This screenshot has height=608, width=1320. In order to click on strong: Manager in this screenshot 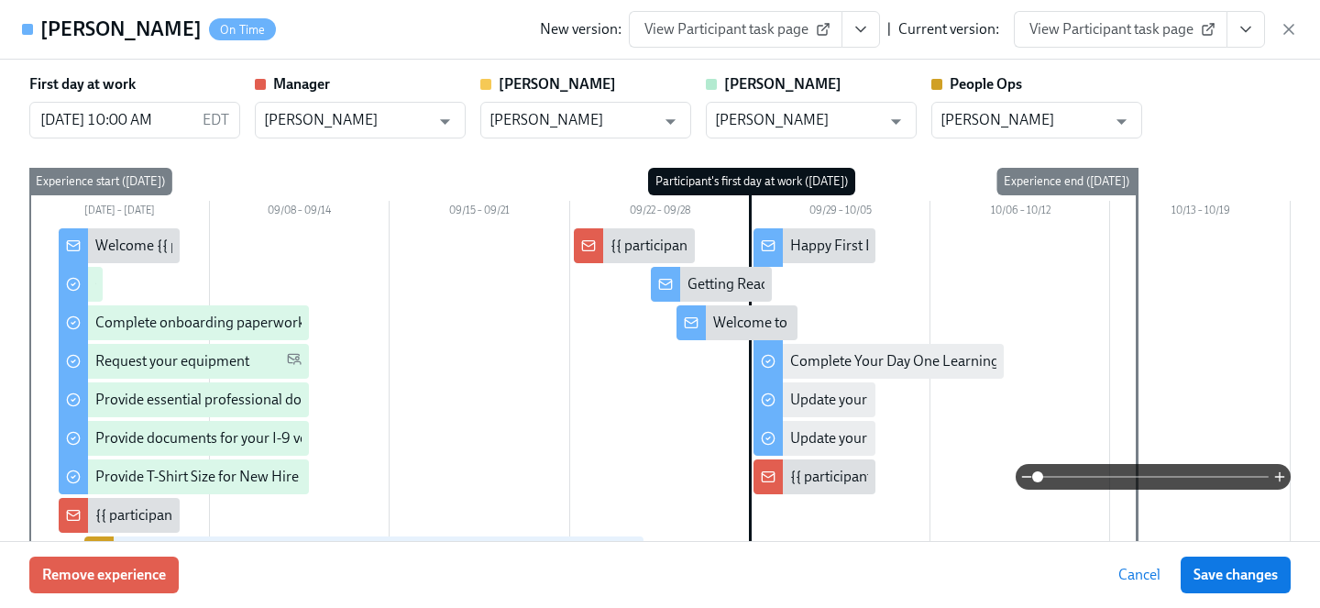, I will do `click(302, 83)`.